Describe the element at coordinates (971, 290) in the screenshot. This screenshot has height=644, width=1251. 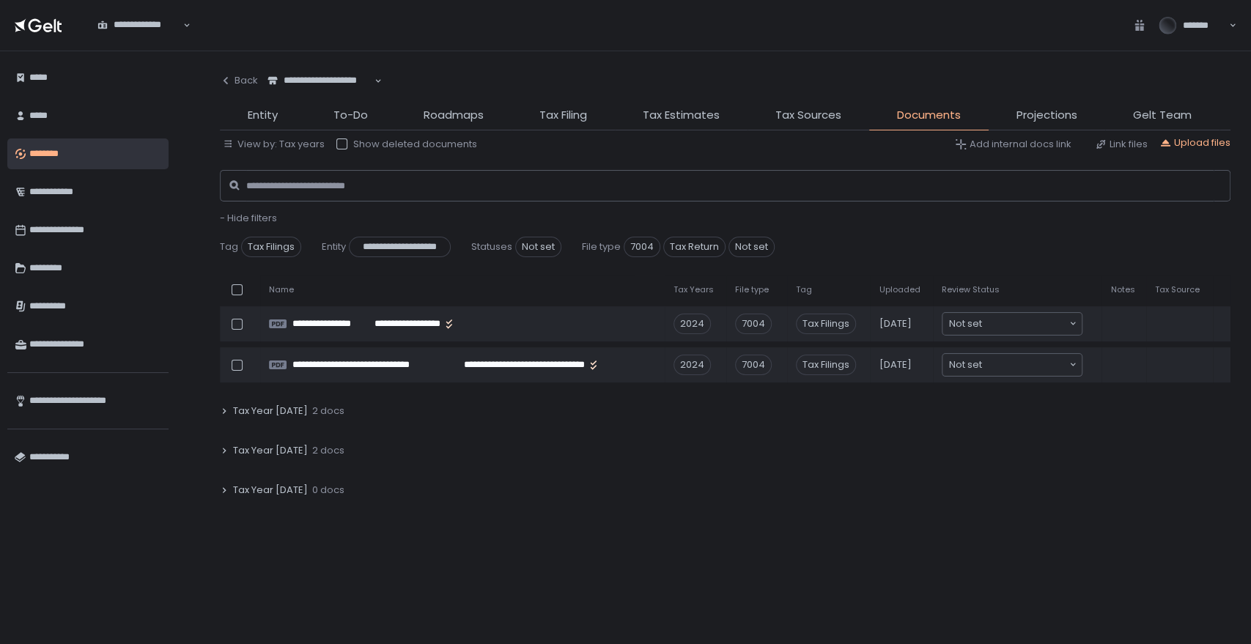
I see `span: Review Status` at that location.